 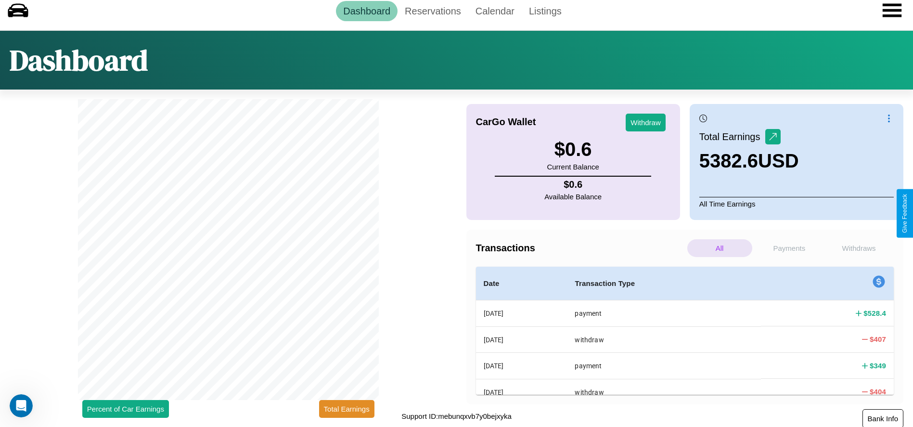 What do you see at coordinates (875, 313) in the screenshot?
I see `h4: $ 528.4` at bounding box center [875, 313].